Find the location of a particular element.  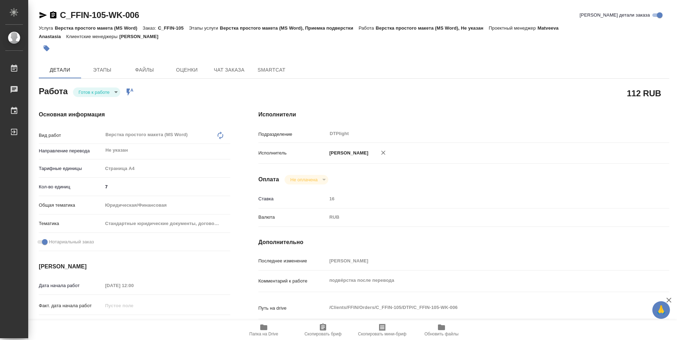

p: Путь на drive is located at coordinates (293, 308).